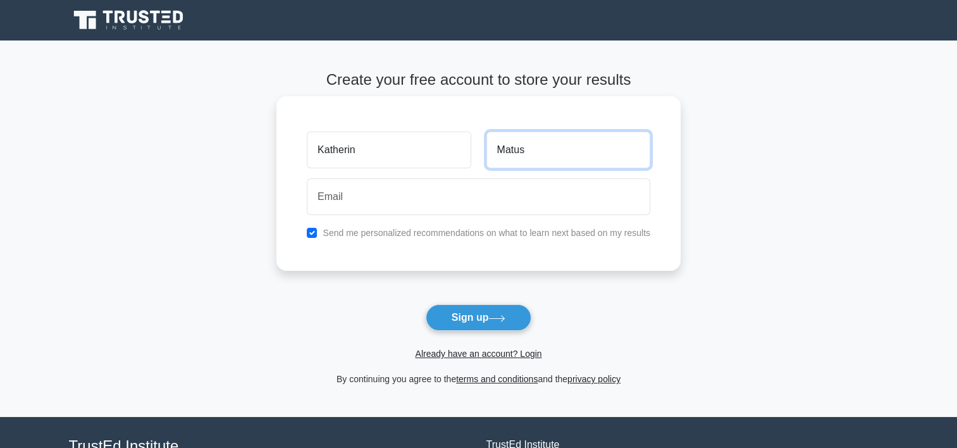 This screenshot has height=448, width=957. Describe the element at coordinates (478, 197) in the screenshot. I see `input: Email` at that location.